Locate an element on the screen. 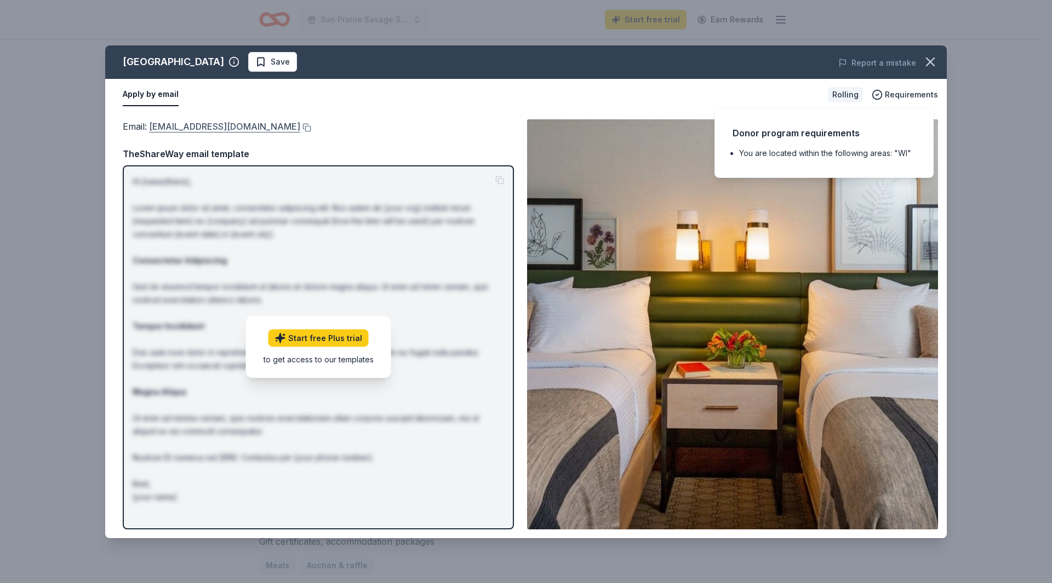 The height and width of the screenshot is (583, 1052). li: You are located within the following areas: "WI" is located at coordinates (827, 153).